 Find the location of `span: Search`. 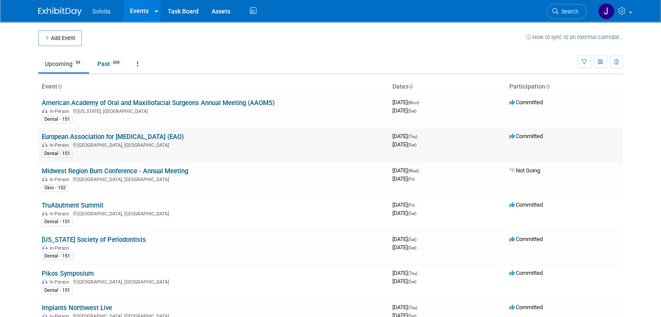

span: Search is located at coordinates (569, 11).